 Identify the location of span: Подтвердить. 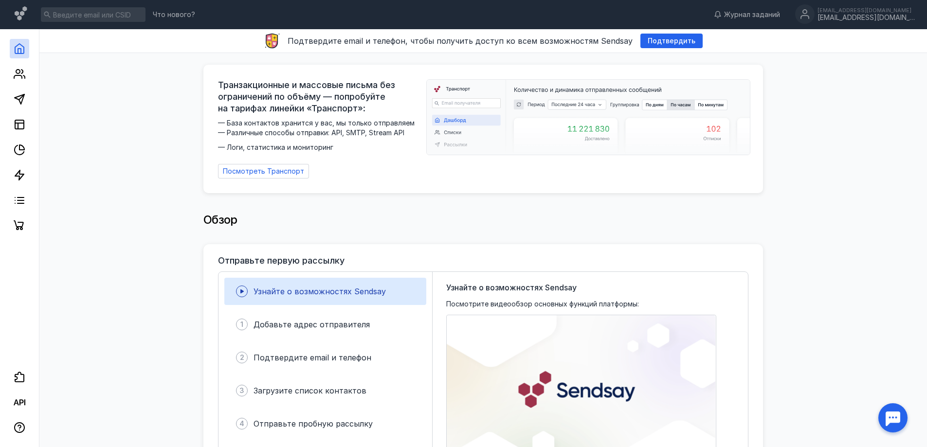
(671, 41).